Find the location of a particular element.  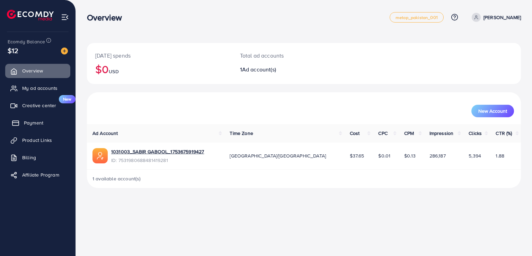

span: Ad account(s) is located at coordinates (259, 69).